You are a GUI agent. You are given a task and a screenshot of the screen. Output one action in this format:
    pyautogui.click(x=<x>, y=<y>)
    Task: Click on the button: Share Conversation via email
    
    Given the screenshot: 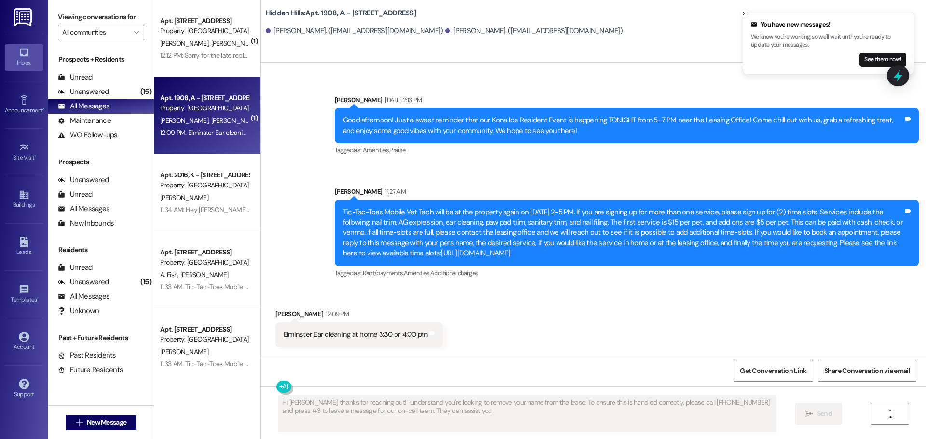 What is the action you would take?
    pyautogui.click(x=867, y=371)
    